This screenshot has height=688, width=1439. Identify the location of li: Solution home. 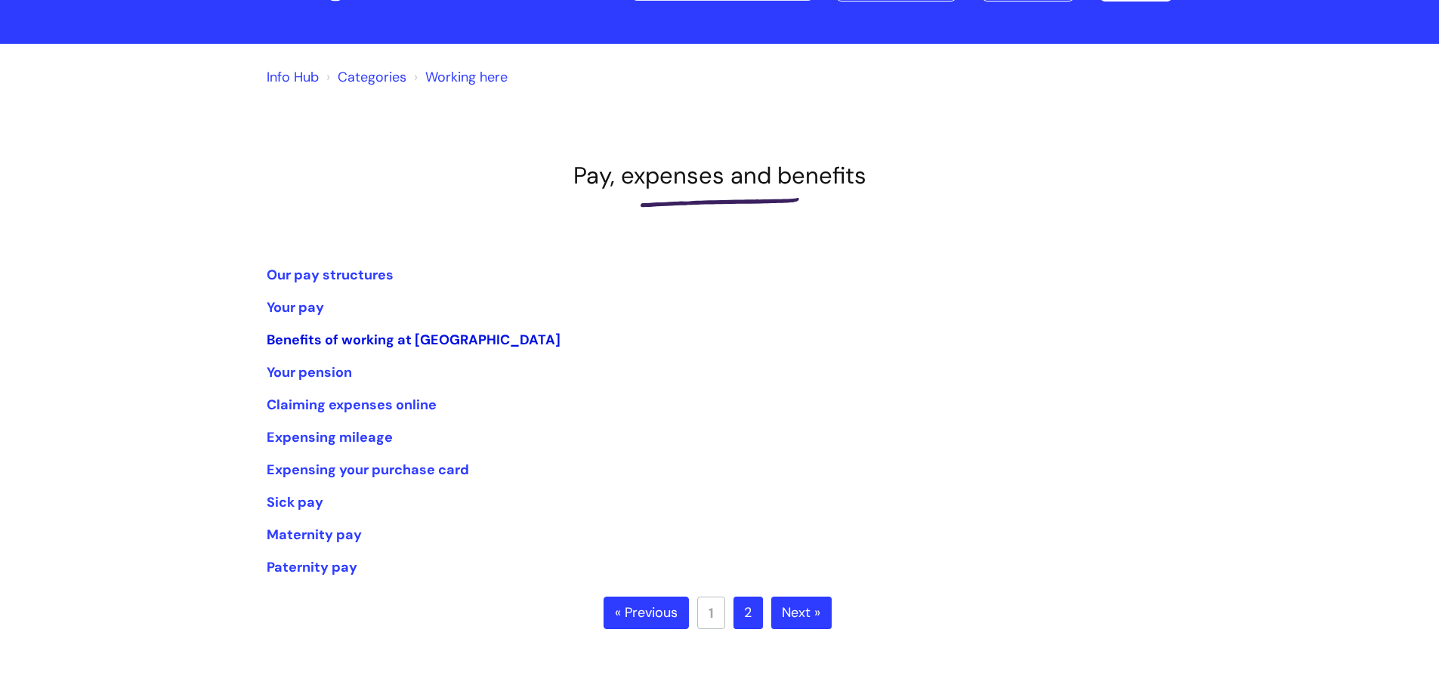
(364, 77).